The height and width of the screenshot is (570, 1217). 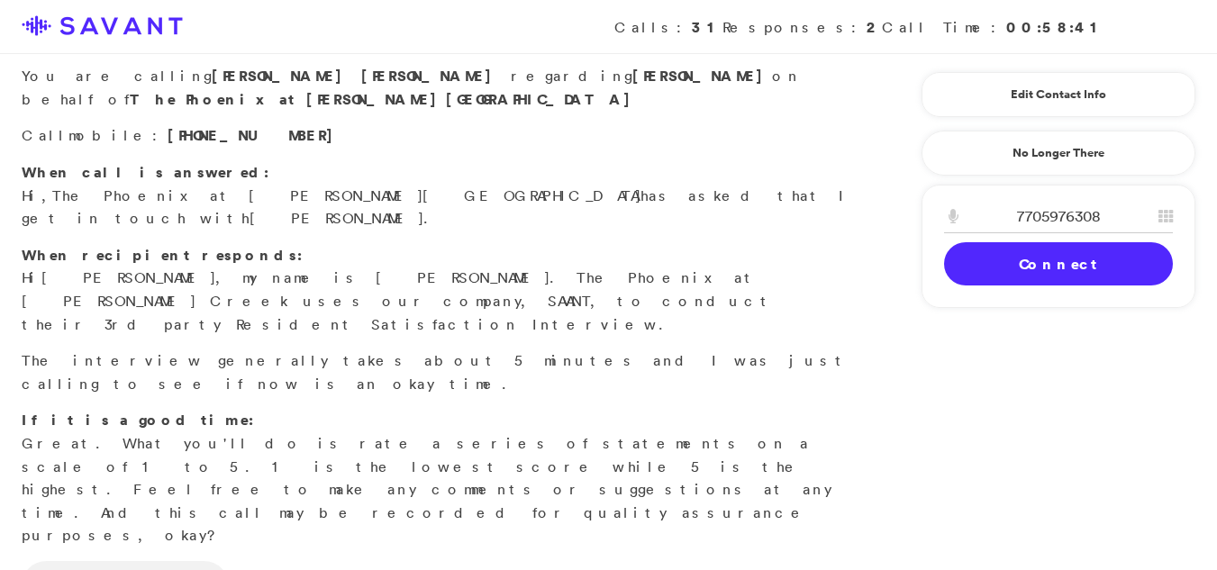 What do you see at coordinates (145, 172) in the screenshot?
I see `strong: When call is answered:` at bounding box center [145, 172].